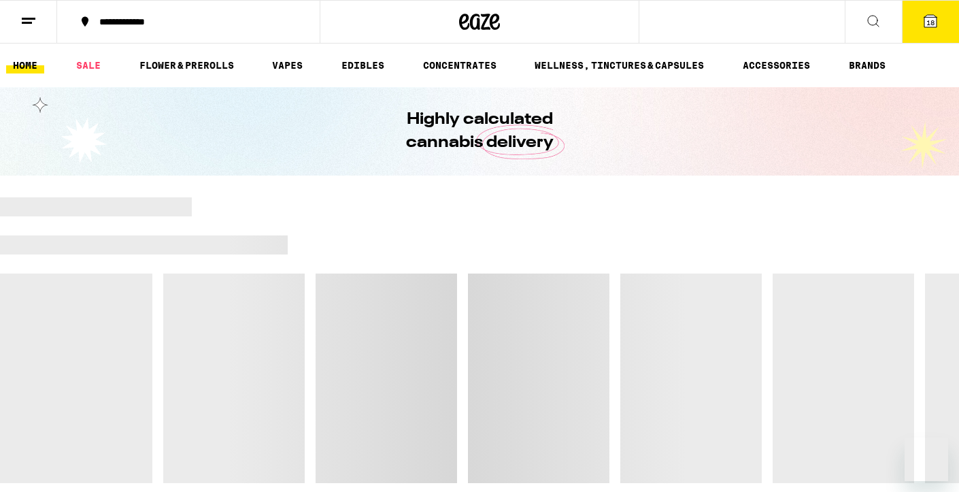  What do you see at coordinates (287, 65) in the screenshot?
I see `a: VAPES` at bounding box center [287, 65].